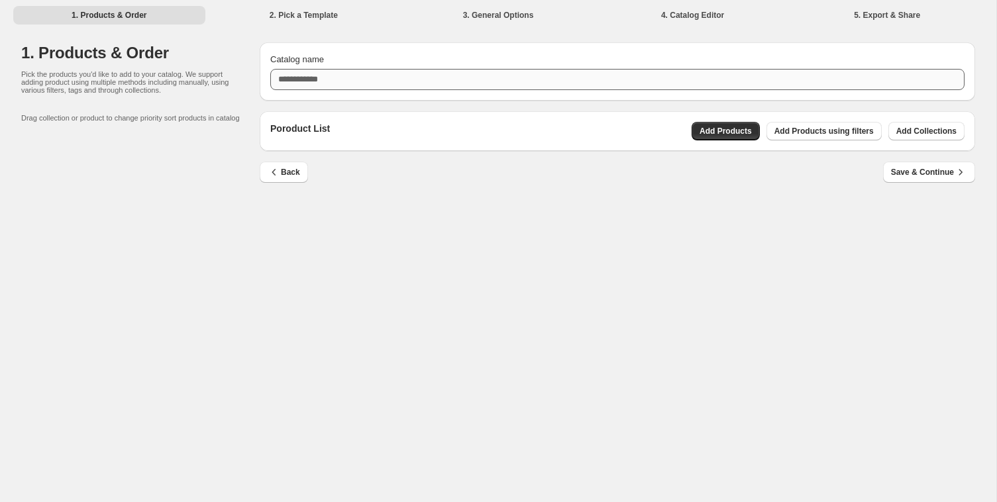 Image resolution: width=997 pixels, height=502 pixels. What do you see at coordinates (926, 131) in the screenshot?
I see `button: Add Collections` at bounding box center [926, 131].